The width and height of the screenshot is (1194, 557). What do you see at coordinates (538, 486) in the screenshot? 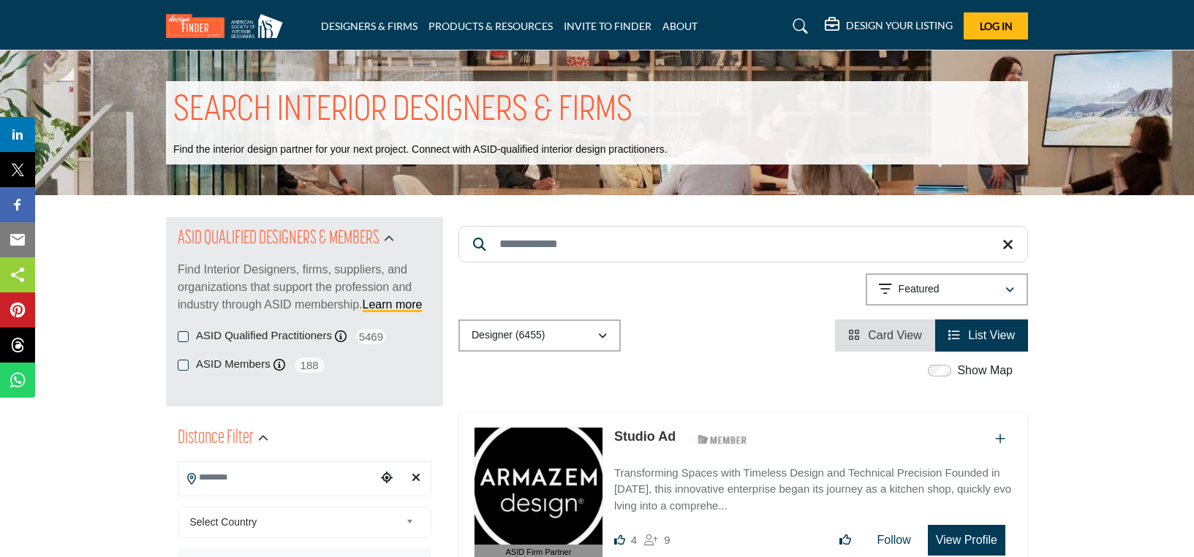
I see `img: Studio Ad` at bounding box center [538, 486].